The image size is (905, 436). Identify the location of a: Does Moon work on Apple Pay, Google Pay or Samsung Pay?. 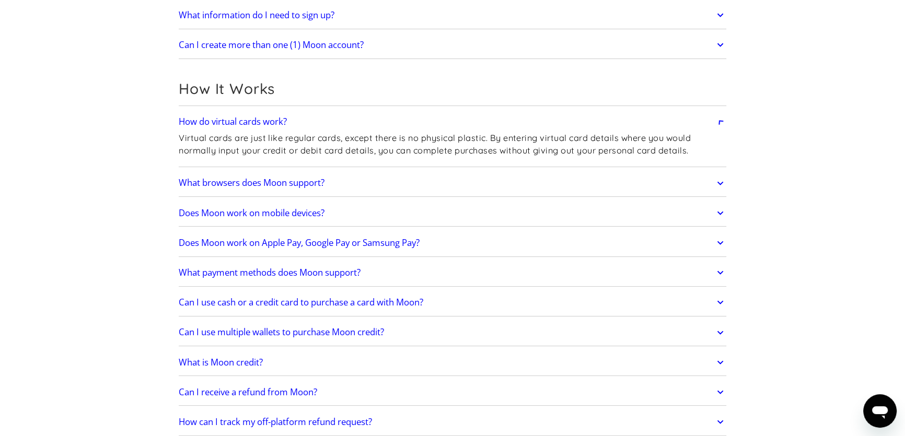
(453, 243).